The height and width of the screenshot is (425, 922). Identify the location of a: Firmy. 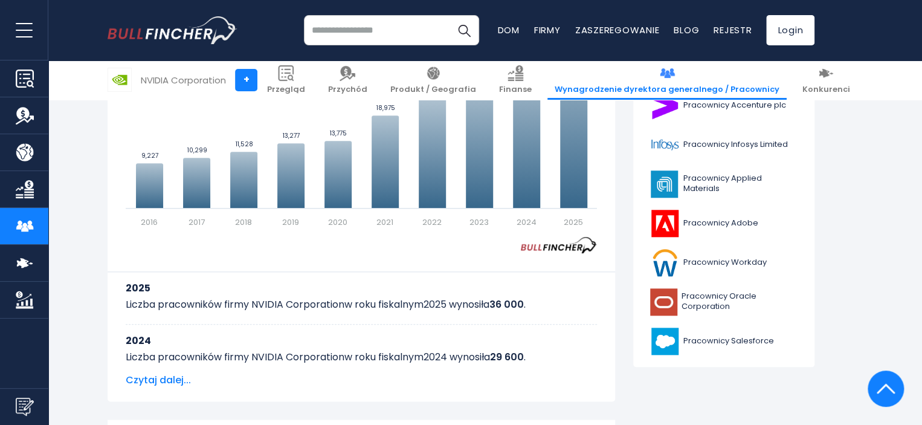
(547, 30).